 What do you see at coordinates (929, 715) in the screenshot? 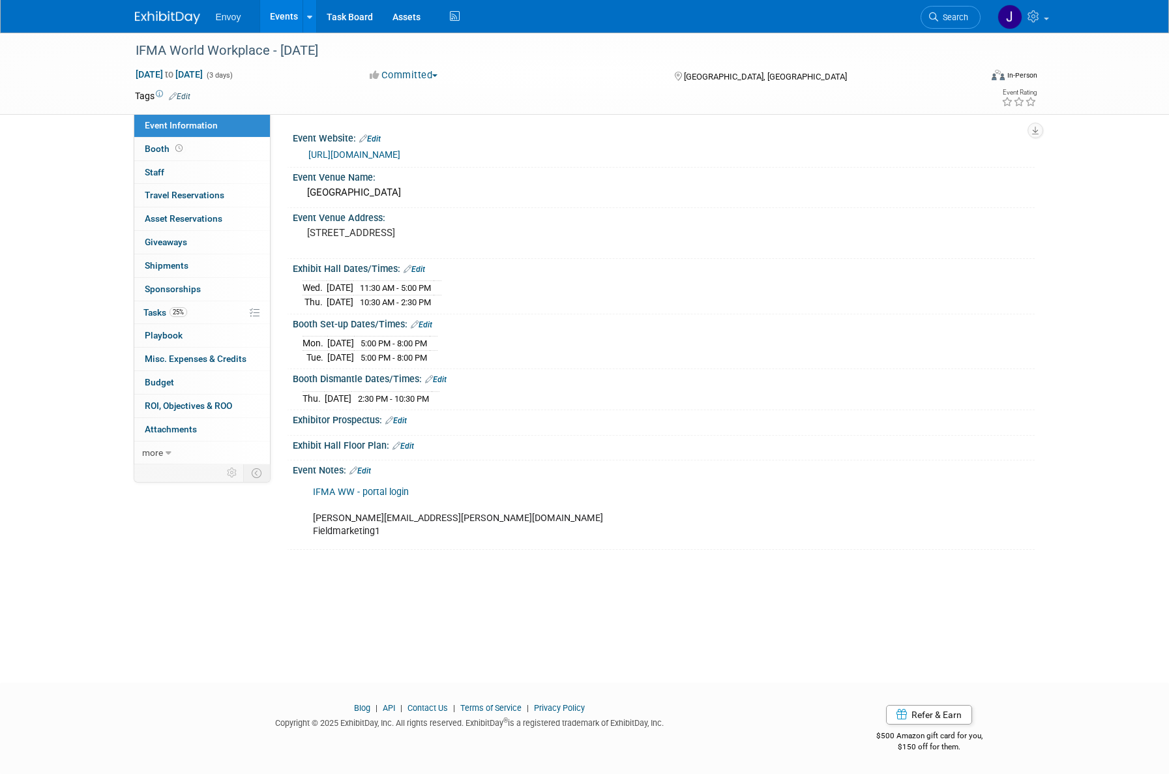
I see `a: Refer & Earn` at bounding box center [929, 715].